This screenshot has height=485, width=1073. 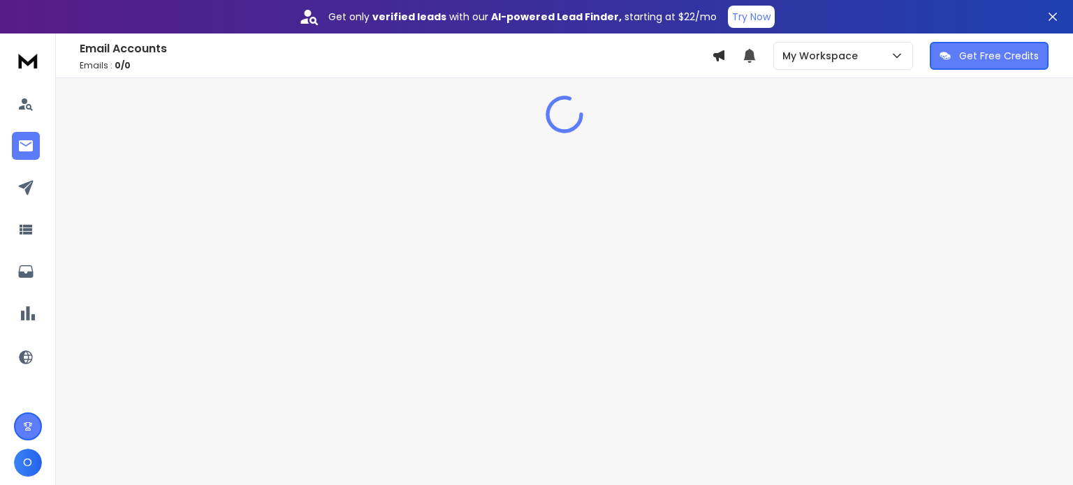 I want to click on strong: AI-powered Lead Finder,, so click(x=556, y=17).